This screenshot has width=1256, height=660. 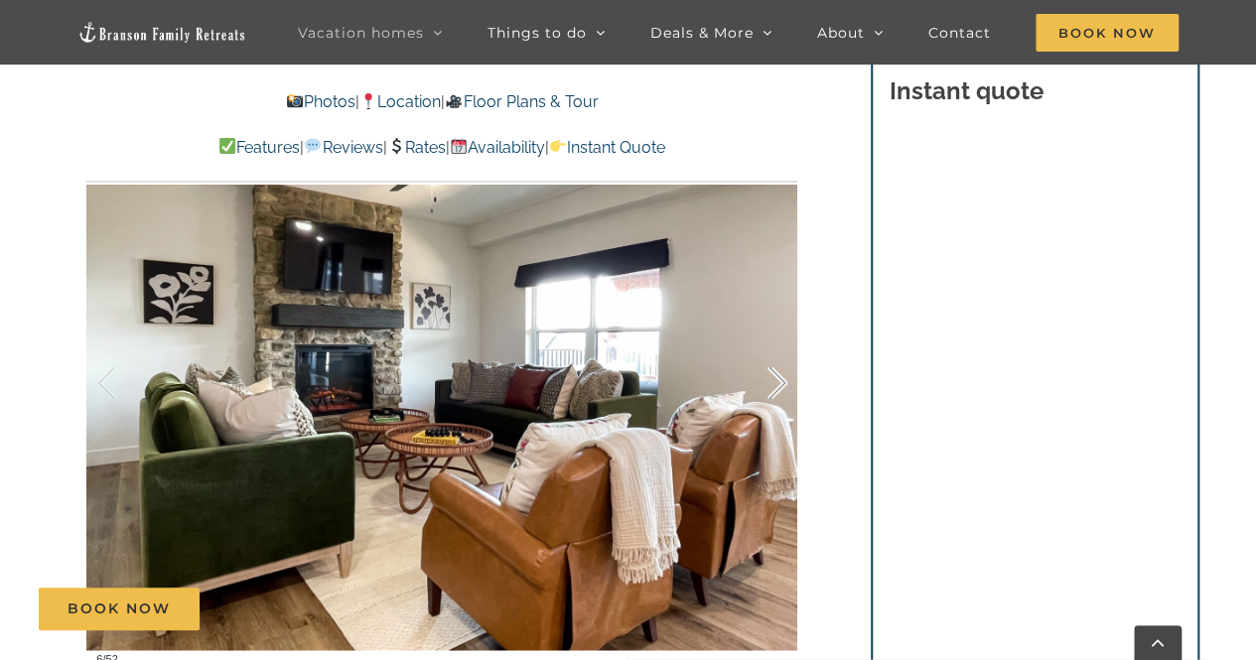 I want to click on strong: Instant quote, so click(x=966, y=91).